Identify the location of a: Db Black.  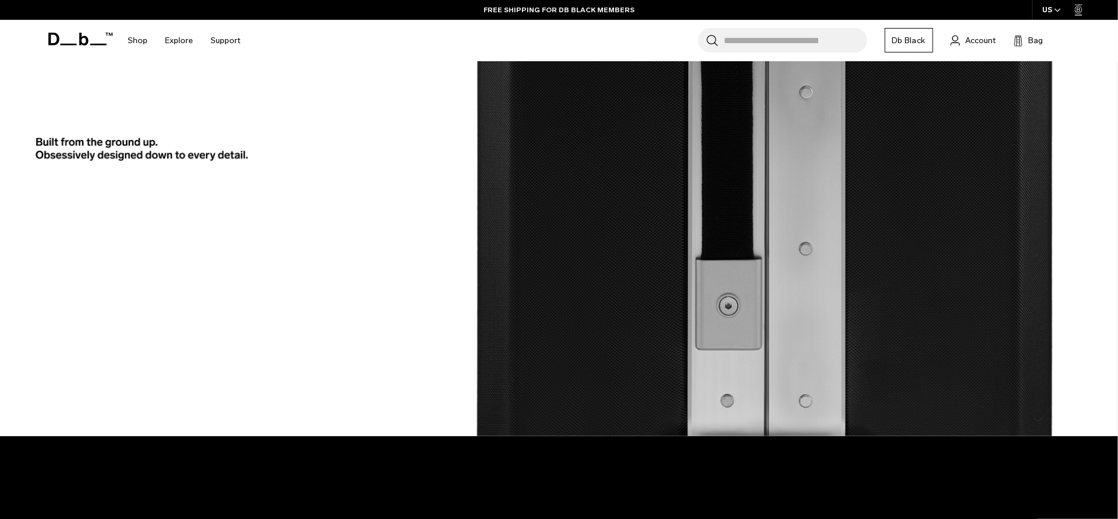
(909, 40).